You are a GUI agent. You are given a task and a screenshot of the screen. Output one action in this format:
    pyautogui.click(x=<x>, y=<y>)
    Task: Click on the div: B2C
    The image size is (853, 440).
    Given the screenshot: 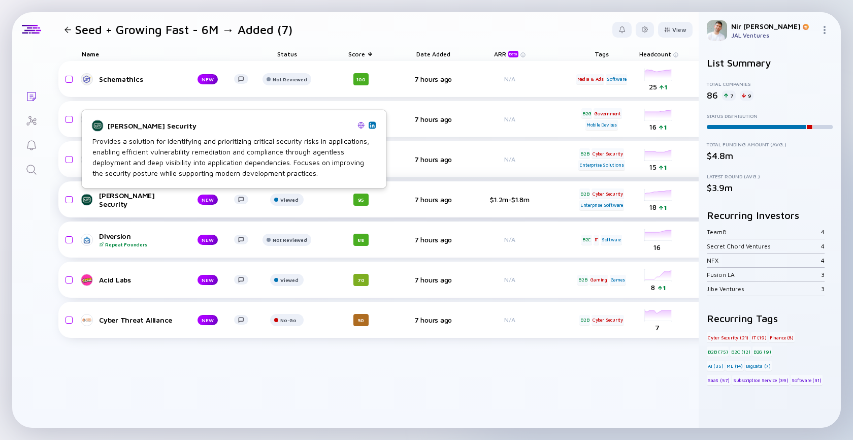 What is the action you would take?
    pyautogui.click(x=587, y=240)
    